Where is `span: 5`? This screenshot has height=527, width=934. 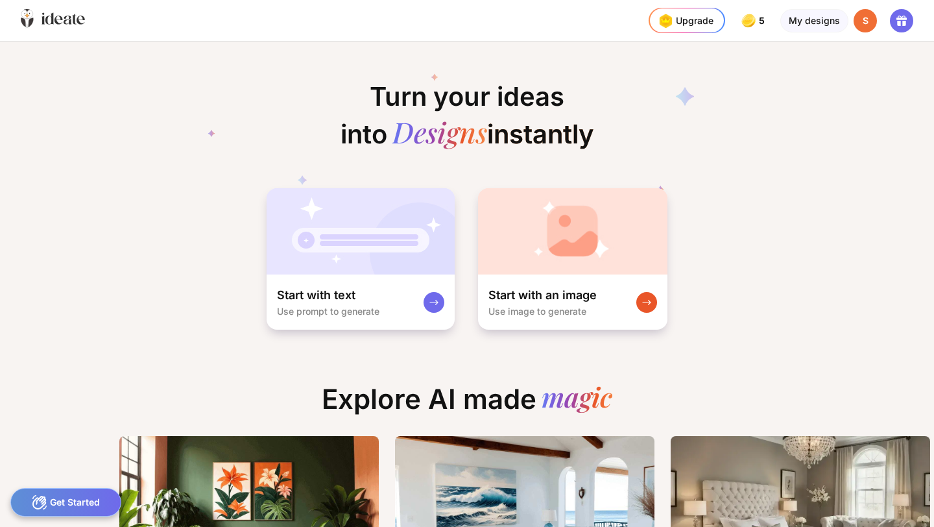 span: 5 is located at coordinates (763, 21).